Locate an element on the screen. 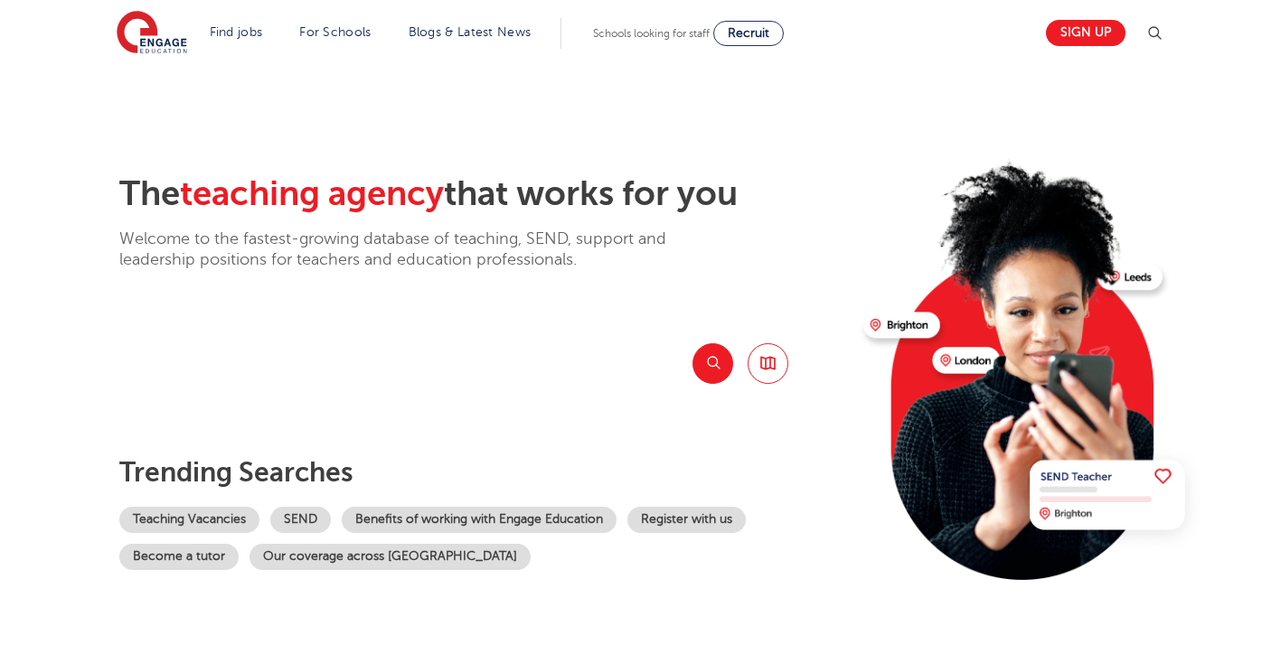 The image size is (1281, 672). a: Register with us is located at coordinates (686, 520).